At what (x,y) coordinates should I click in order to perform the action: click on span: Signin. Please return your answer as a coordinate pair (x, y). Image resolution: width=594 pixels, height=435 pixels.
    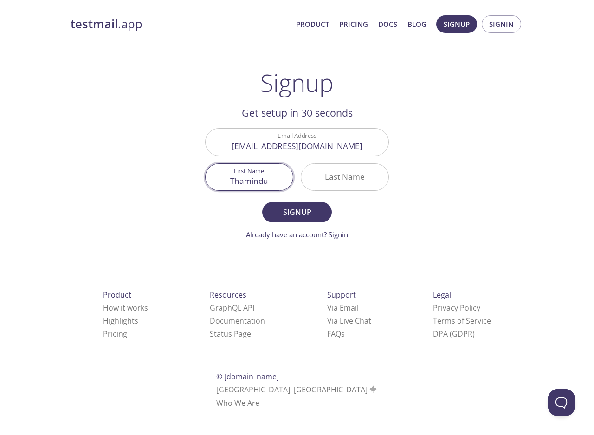
    Looking at the image, I should click on (501, 24).